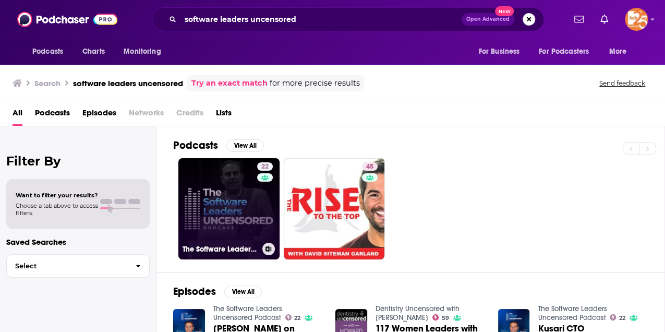  I want to click on a: Dentistry Uncensored with Howard Farran, so click(417, 313).